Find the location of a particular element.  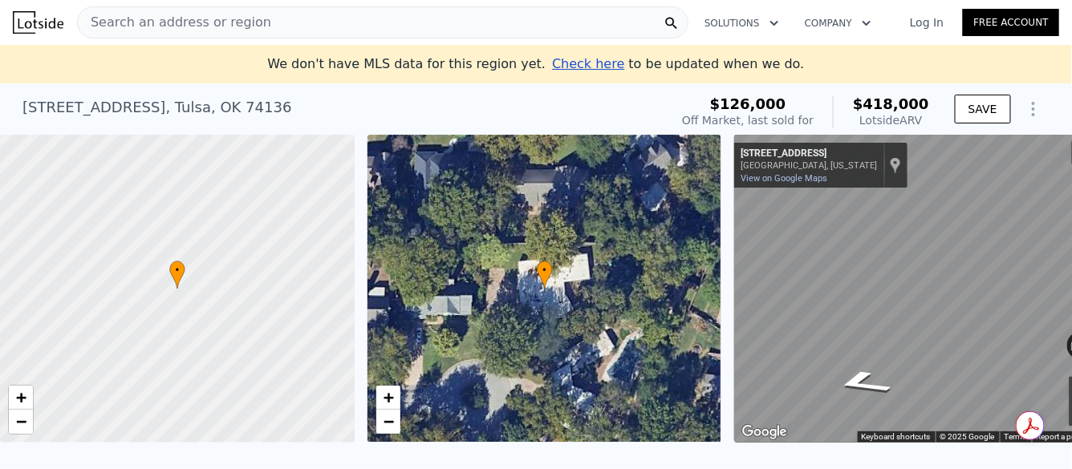

span: Check here is located at coordinates (588, 63).